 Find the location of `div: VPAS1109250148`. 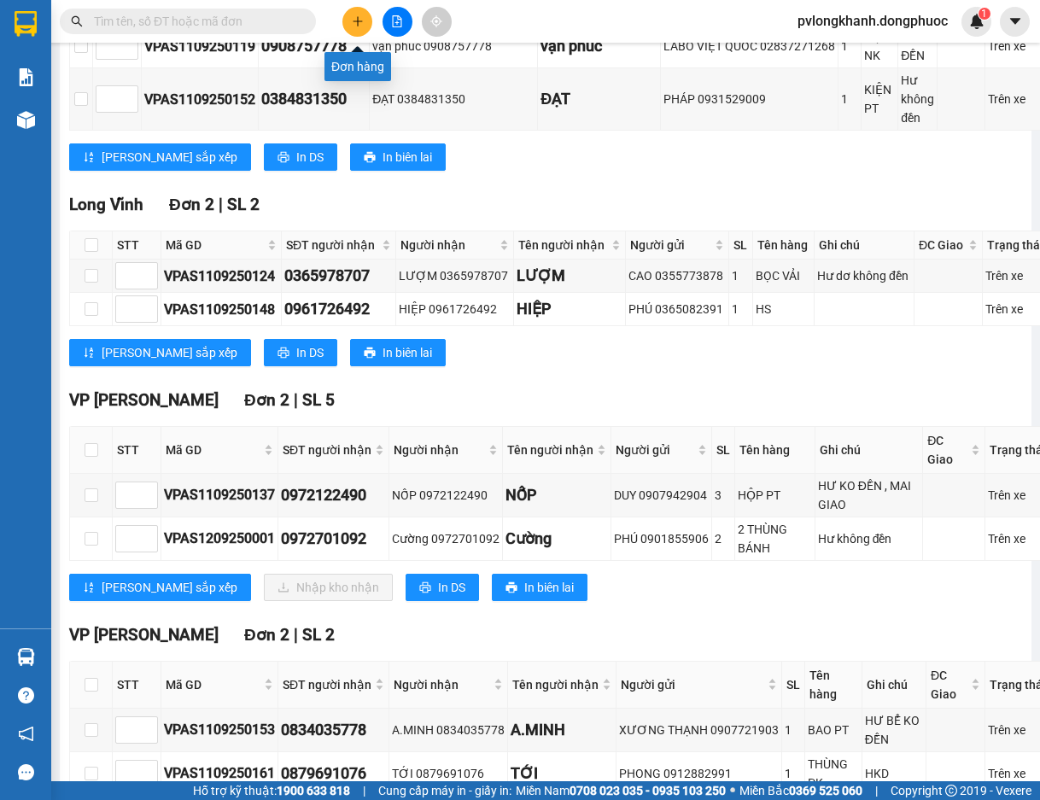

div: VPAS1109250148 is located at coordinates (221, 309).